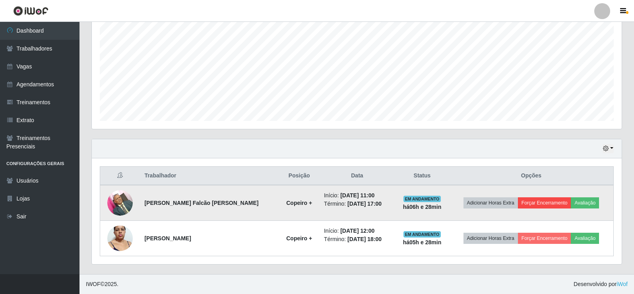 Image resolution: width=634 pixels, height=294 pixels. What do you see at coordinates (601, 284) in the screenshot?
I see `span: Desenvolvido por` at bounding box center [601, 284].